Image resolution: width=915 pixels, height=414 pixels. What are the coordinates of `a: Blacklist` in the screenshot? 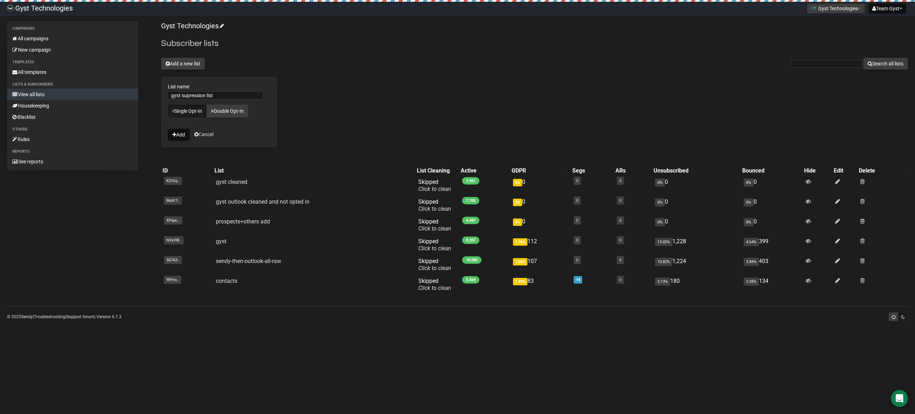 It's located at (72, 117).